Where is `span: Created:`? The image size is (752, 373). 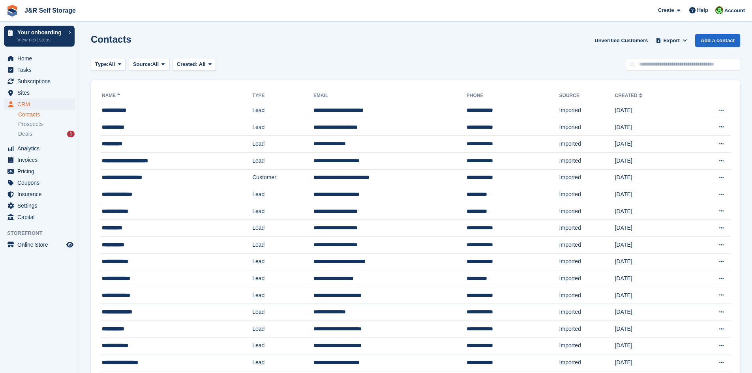 span: Created: is located at coordinates (187, 64).